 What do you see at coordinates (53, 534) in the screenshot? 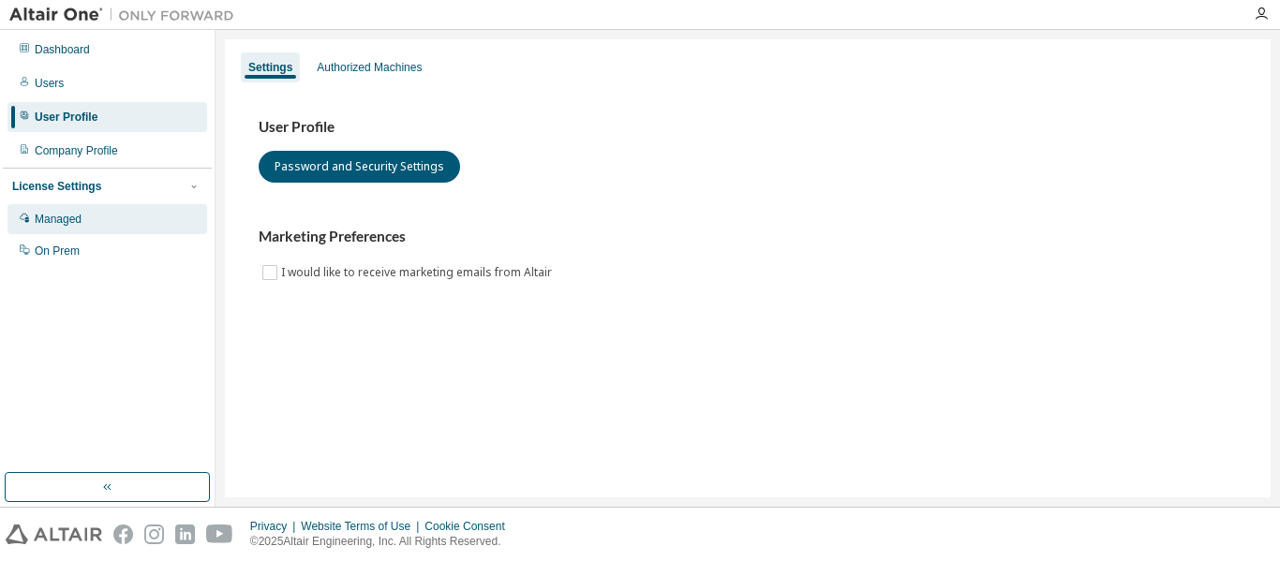
I see `img: altair_logo.svg` at bounding box center [53, 534].